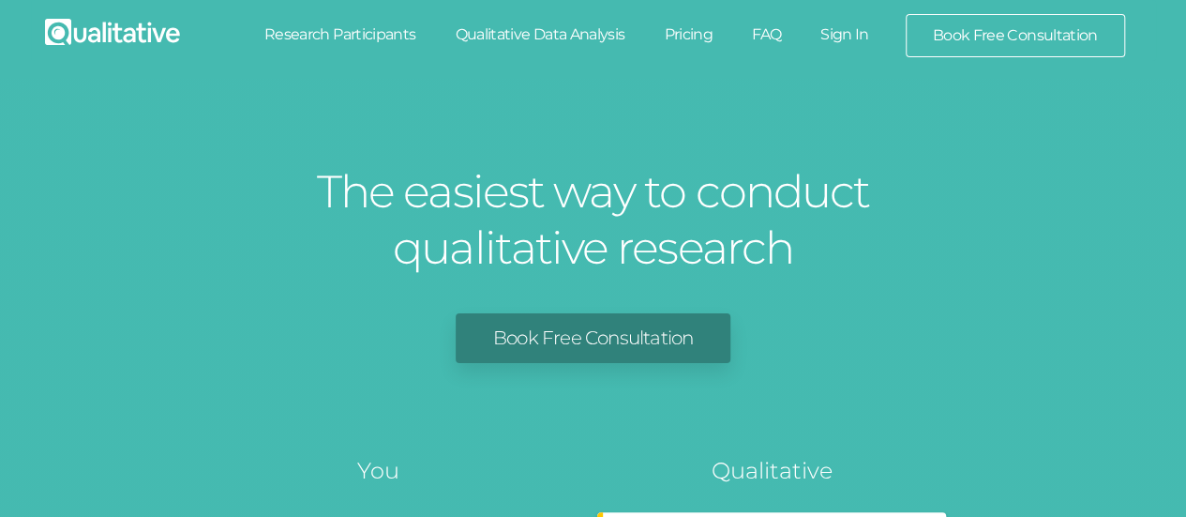  Describe the element at coordinates (845, 35) in the screenshot. I see `a: Sign In` at that location.